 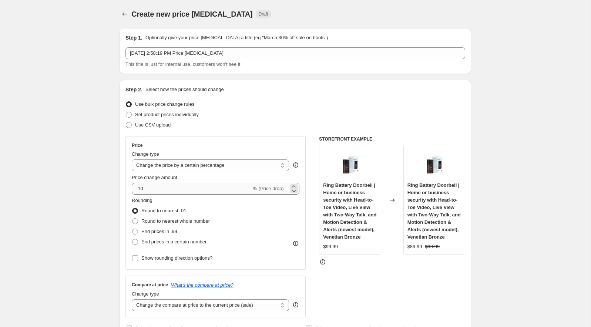 What do you see at coordinates (295, 53) in the screenshot?
I see `input: 30% off holiday sale` at bounding box center [295, 53].